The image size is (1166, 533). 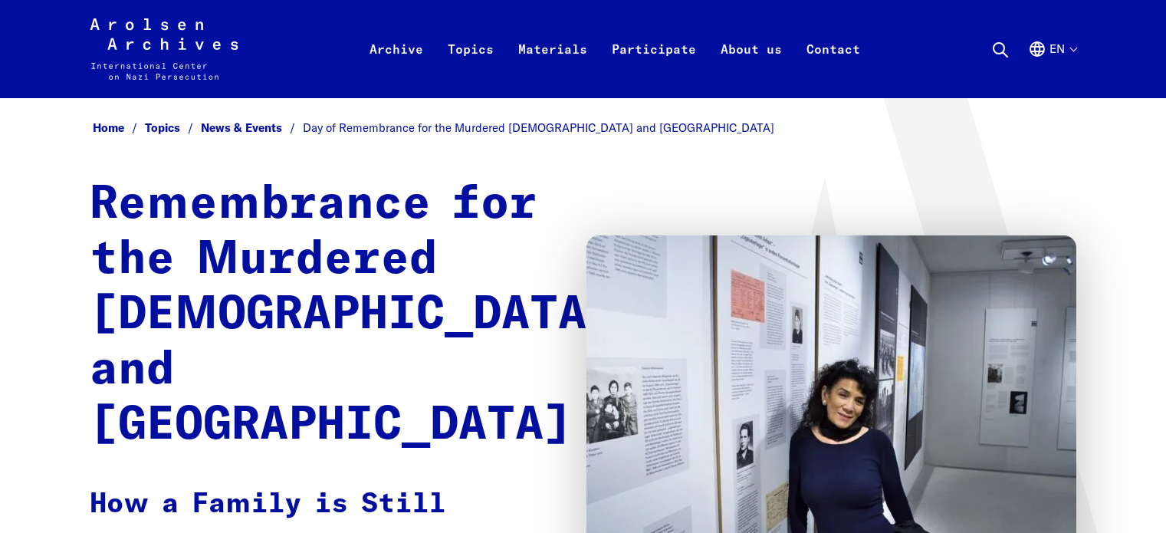 What do you see at coordinates (751, 67) in the screenshot?
I see `a: About us` at bounding box center [751, 67].